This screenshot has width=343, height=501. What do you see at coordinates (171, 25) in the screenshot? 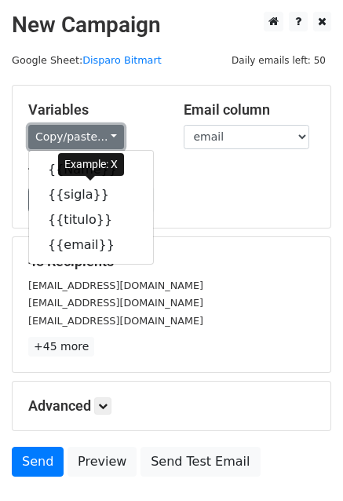
I see `h2: New Campaign` at bounding box center [171, 25].